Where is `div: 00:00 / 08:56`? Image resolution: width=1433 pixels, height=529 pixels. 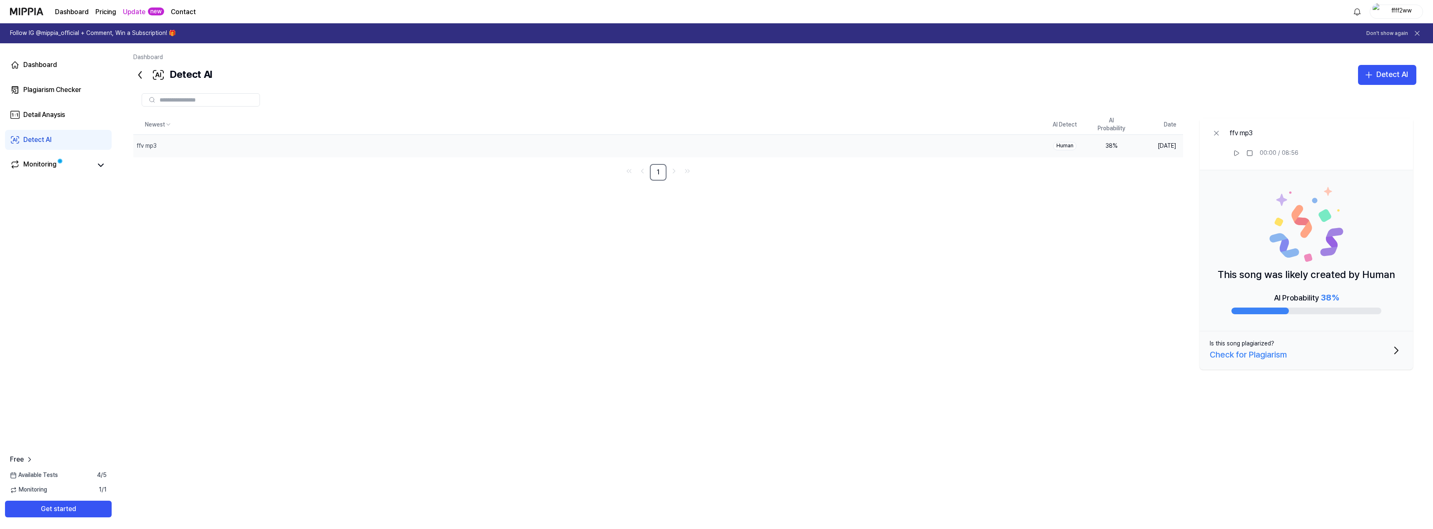 div: 00:00 / 08:56 is located at coordinates (1279, 153).